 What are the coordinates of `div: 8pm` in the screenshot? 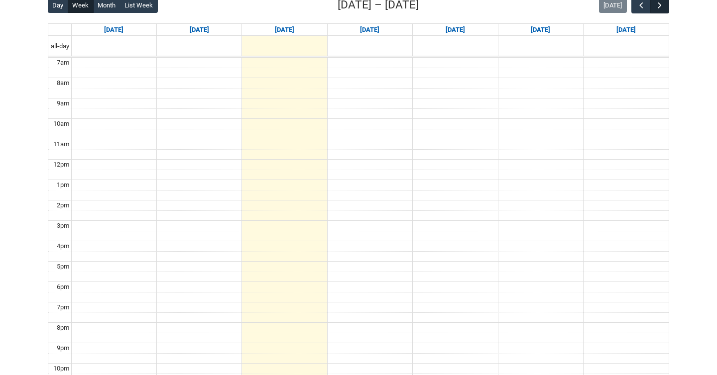 It's located at (63, 328).